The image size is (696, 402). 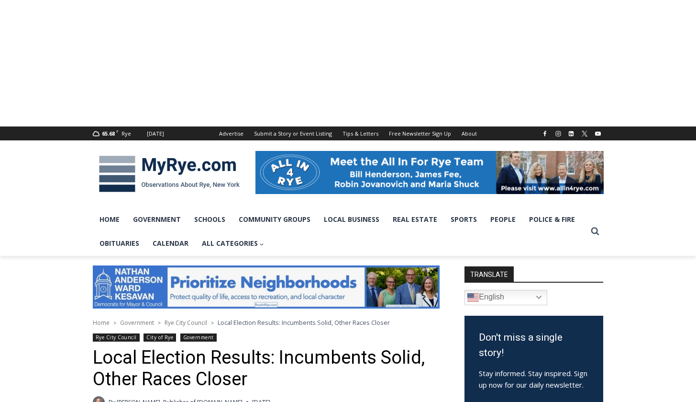 I want to click on a: Free Newsletter Sign Up, so click(x=420, y=133).